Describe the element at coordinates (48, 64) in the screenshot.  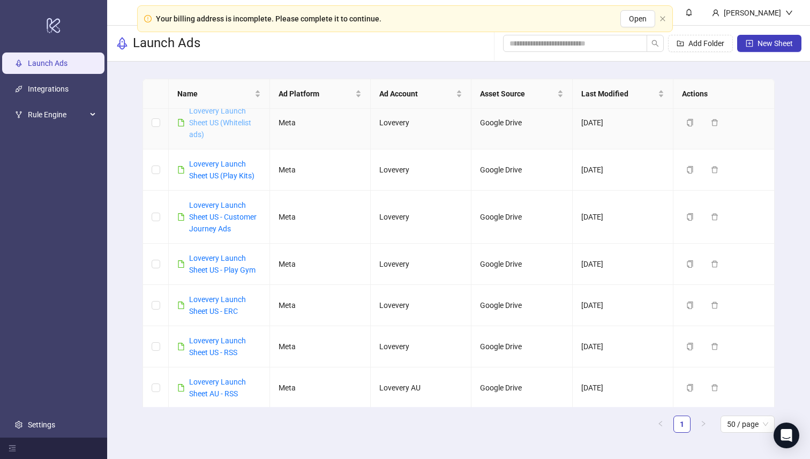
I see `a: Launch Ads` at that location.